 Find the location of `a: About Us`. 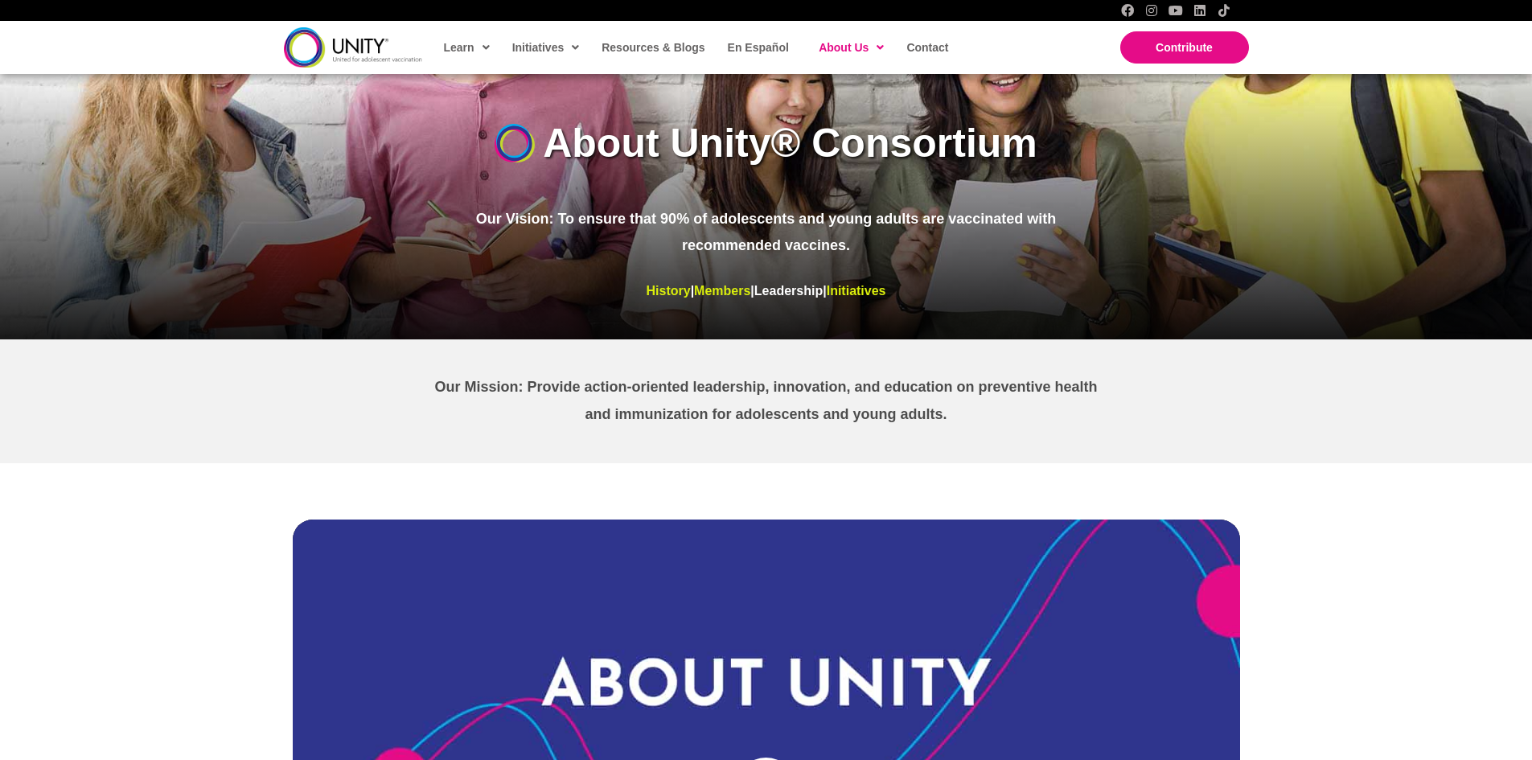

a: About Us is located at coordinates (850, 47).